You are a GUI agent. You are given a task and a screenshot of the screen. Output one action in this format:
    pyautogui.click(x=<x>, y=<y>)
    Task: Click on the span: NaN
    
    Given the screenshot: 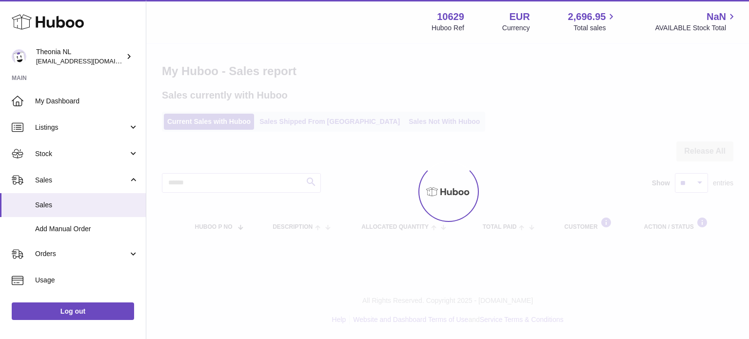 What is the action you would take?
    pyautogui.click(x=716, y=17)
    